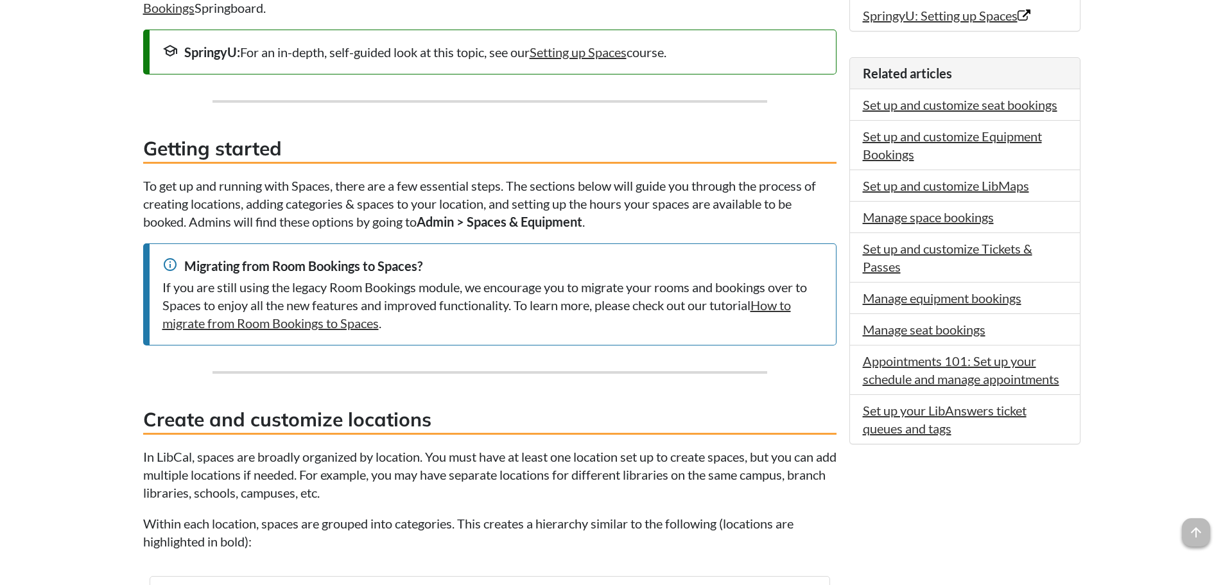 The width and height of the screenshot is (1223, 585). What do you see at coordinates (952, 145) in the screenshot?
I see `a: Set up and customize Equipment Bookings` at bounding box center [952, 145].